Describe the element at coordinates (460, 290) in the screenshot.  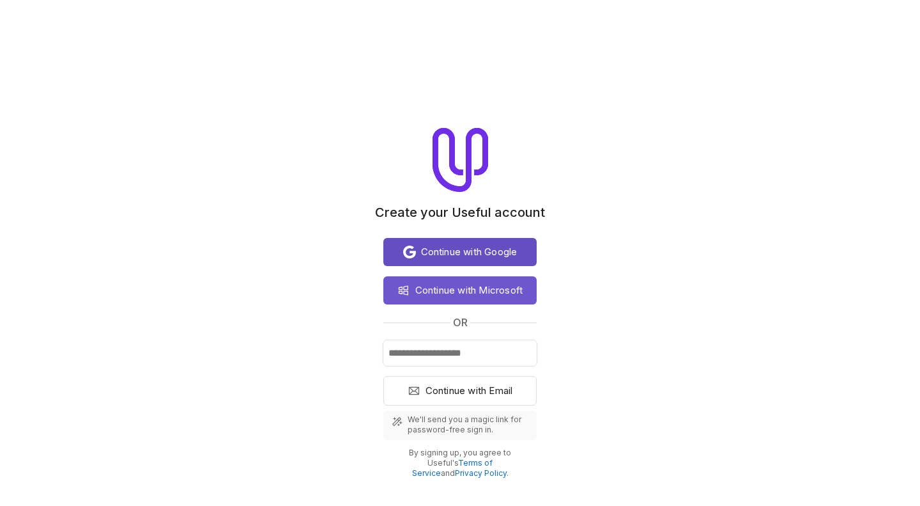
I see `button: Continue with Microsoft` at that location.